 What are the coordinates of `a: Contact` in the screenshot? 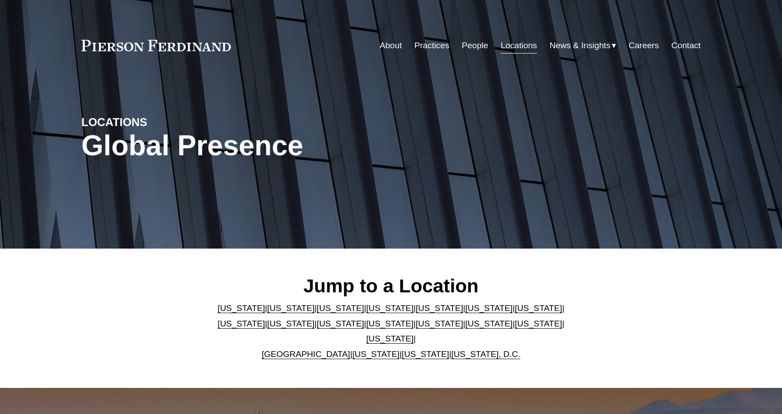 It's located at (686, 46).